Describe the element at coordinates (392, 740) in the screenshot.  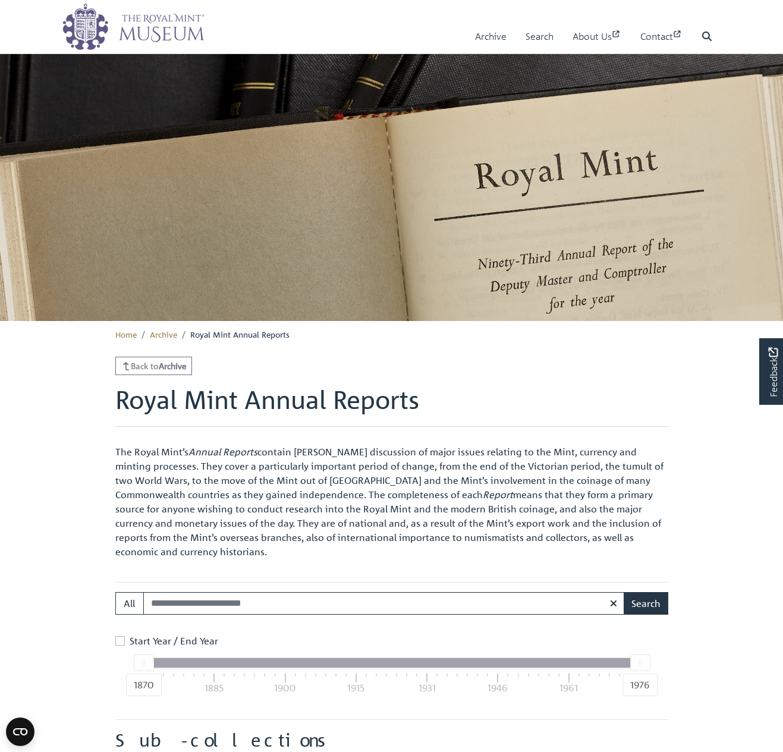
I see `h2: Sub-collections` at that location.